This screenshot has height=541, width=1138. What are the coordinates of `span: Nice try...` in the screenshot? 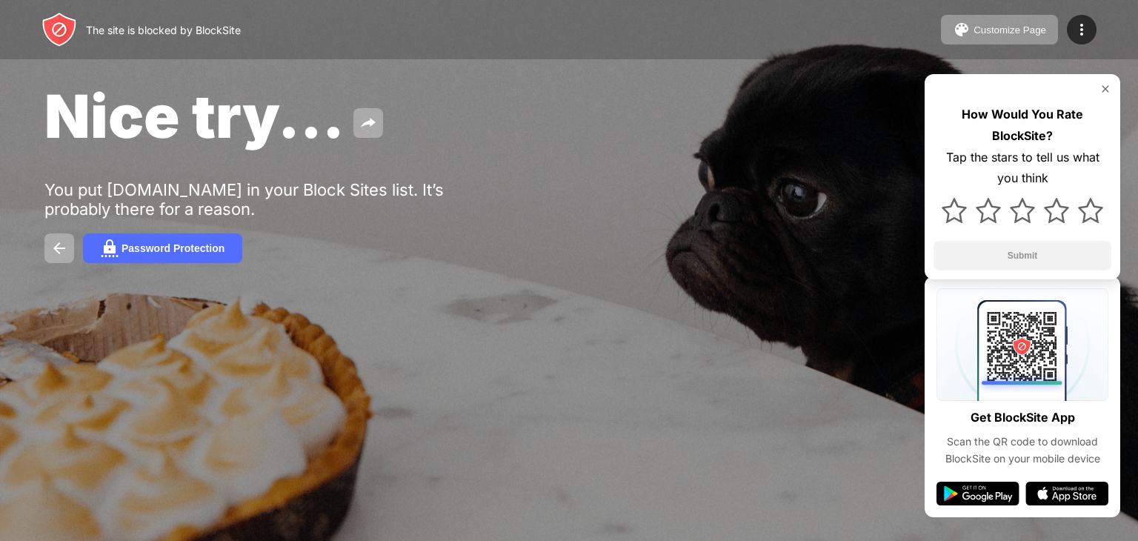 It's located at (194, 116).